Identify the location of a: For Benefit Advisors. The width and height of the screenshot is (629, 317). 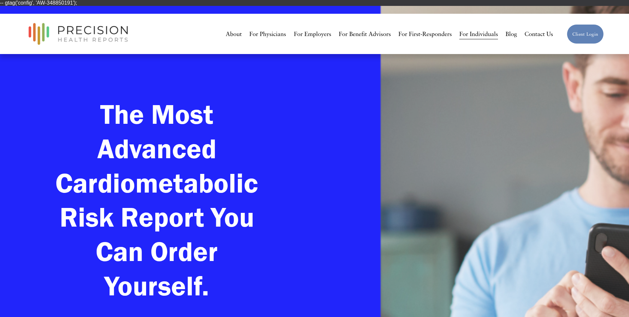
(365, 34).